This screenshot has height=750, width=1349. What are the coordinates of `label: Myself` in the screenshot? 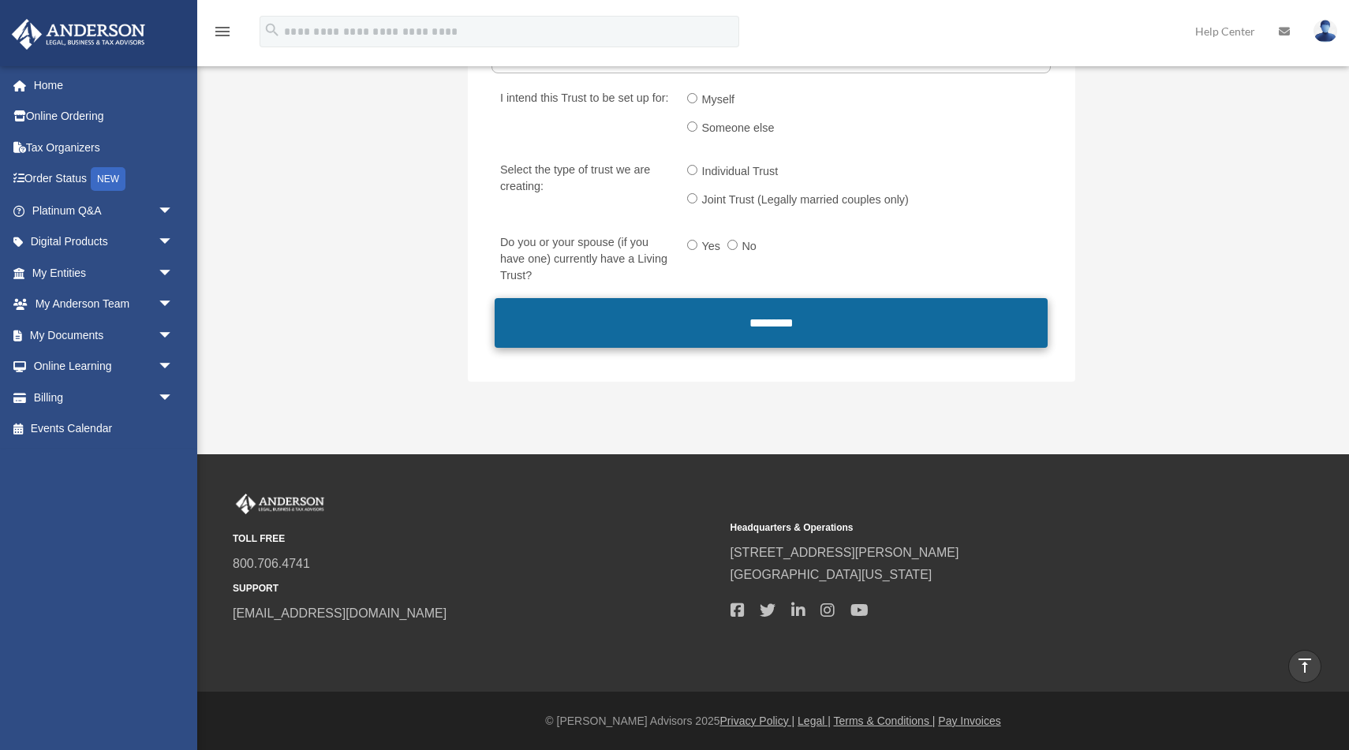 It's located at (720, 100).